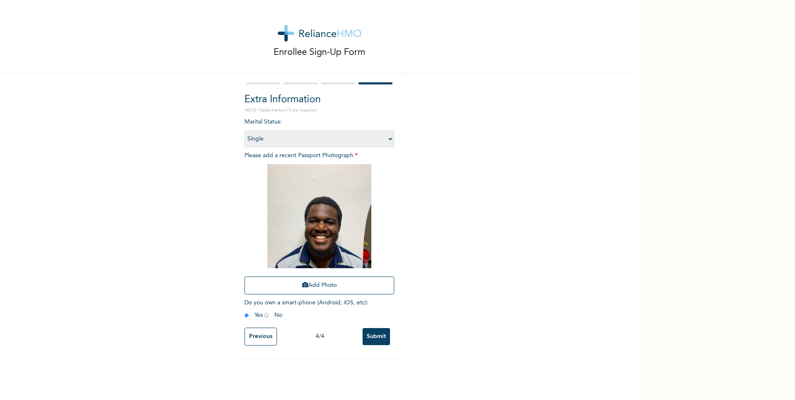 The width and height of the screenshot is (795, 400). I want to click on img: logo, so click(319, 33).